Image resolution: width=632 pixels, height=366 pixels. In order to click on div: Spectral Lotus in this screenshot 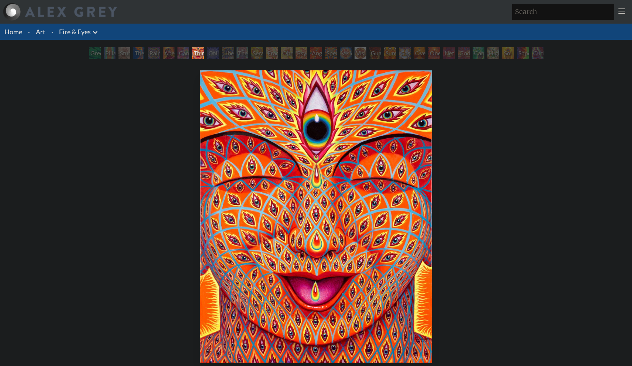, I will do `click(331, 53)`.